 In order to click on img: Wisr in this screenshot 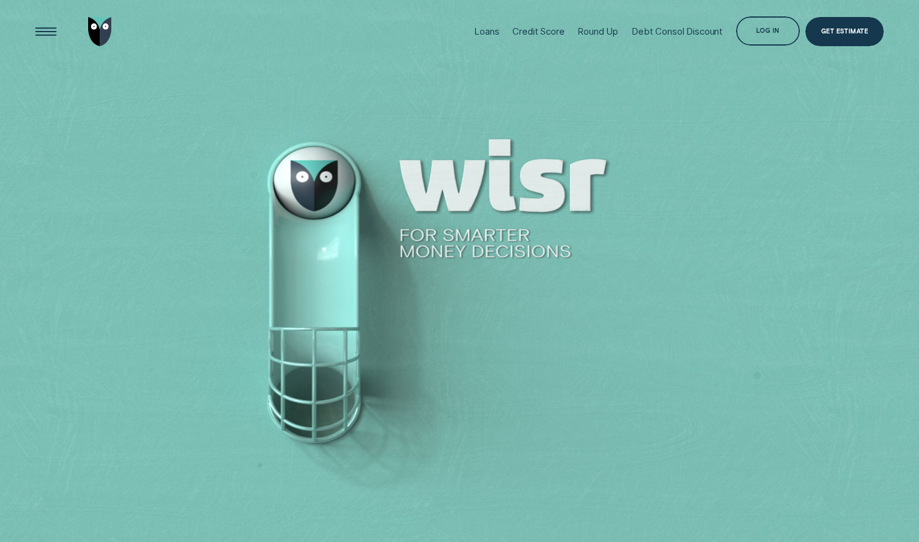, I will do `click(100, 31)`.